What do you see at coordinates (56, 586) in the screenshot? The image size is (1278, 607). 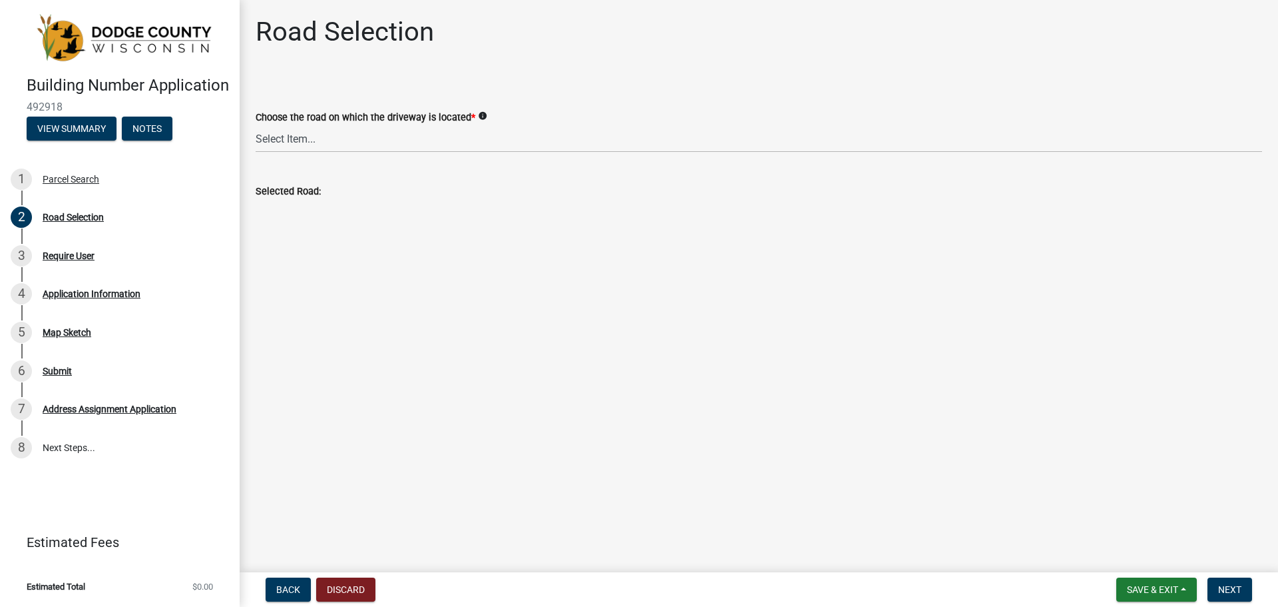 I see `span: Estimated Total` at bounding box center [56, 586].